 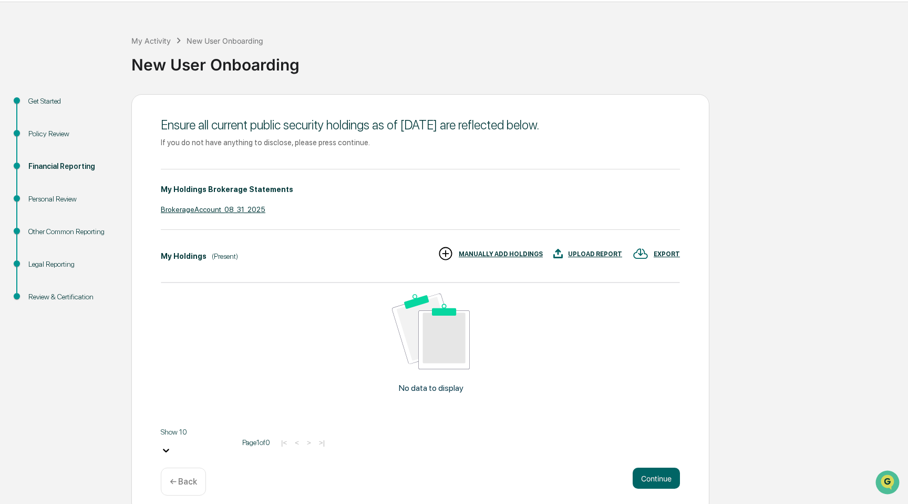 What do you see at coordinates (71, 101) in the screenshot?
I see `div: Get Started` at bounding box center [71, 101].